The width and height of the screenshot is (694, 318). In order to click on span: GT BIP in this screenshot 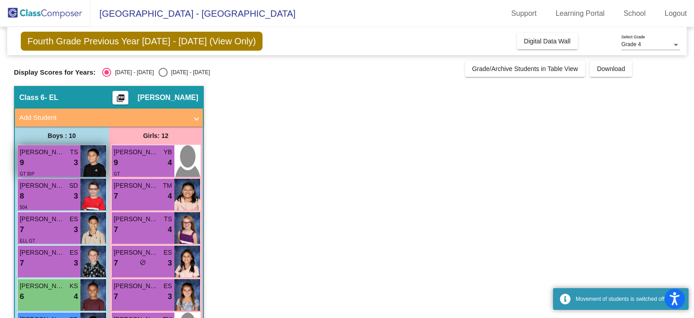, I will do `click(27, 173)`.